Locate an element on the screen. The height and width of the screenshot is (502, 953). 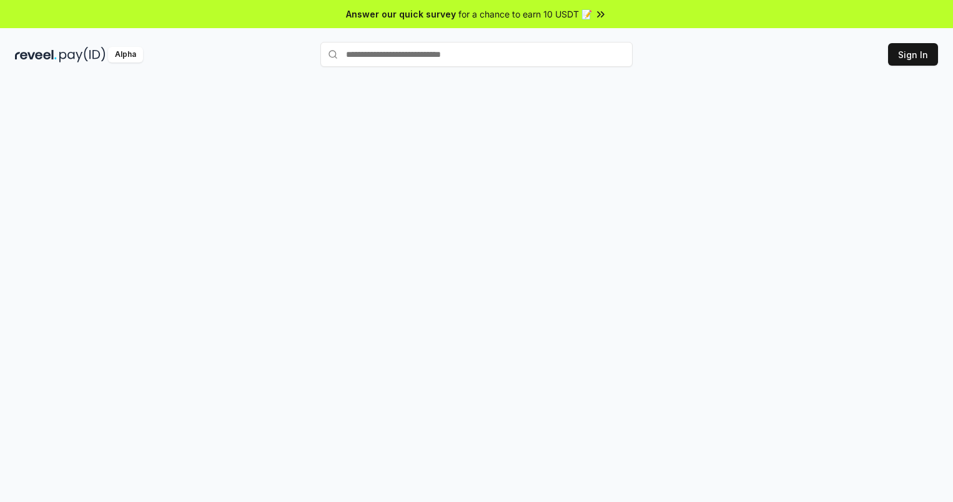
div: Alpha is located at coordinates (126, 54).